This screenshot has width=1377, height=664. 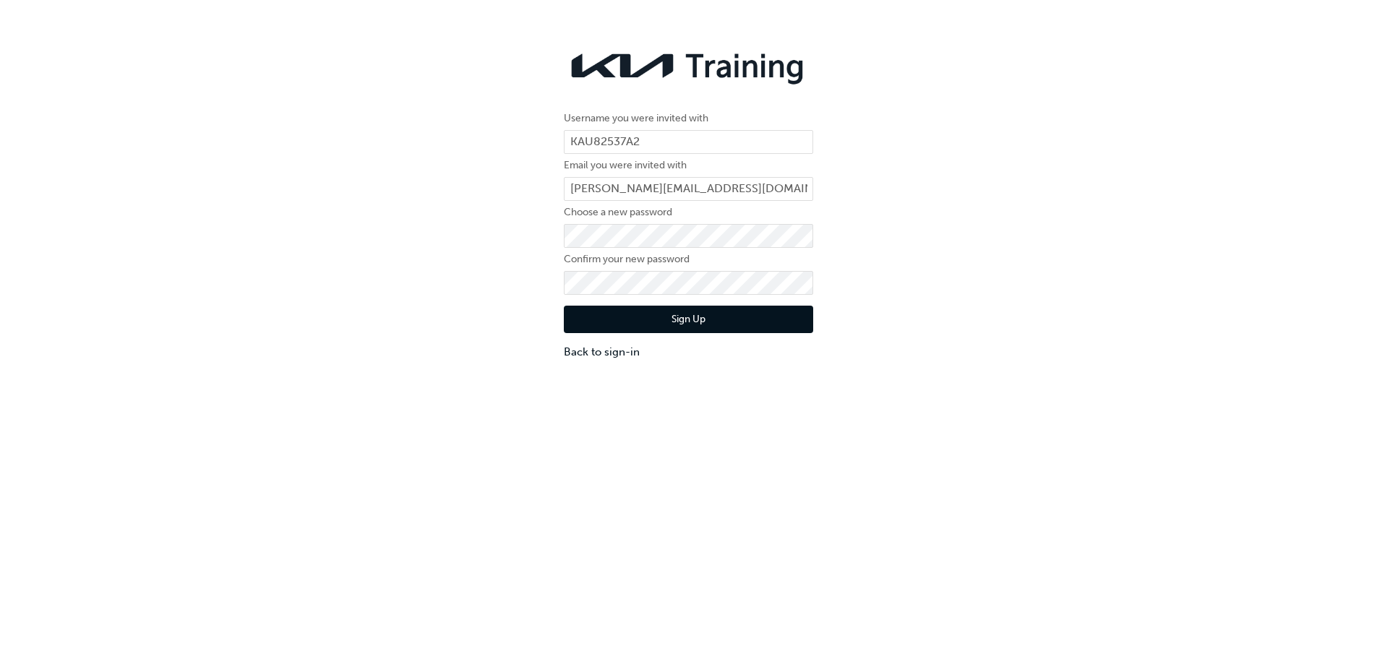 I want to click on input: Username, so click(x=688, y=142).